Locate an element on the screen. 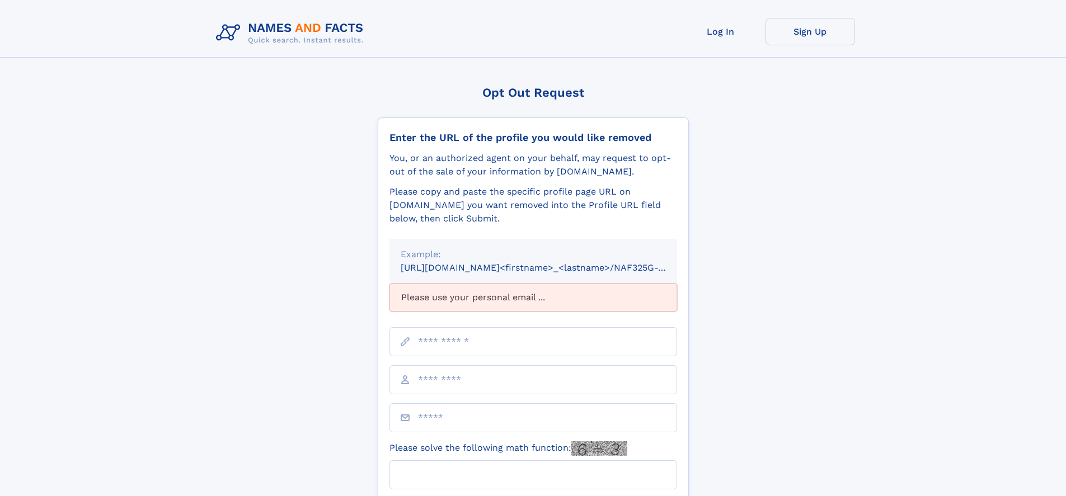 Image resolution: width=1066 pixels, height=496 pixels. div: Example: is located at coordinates (533, 255).